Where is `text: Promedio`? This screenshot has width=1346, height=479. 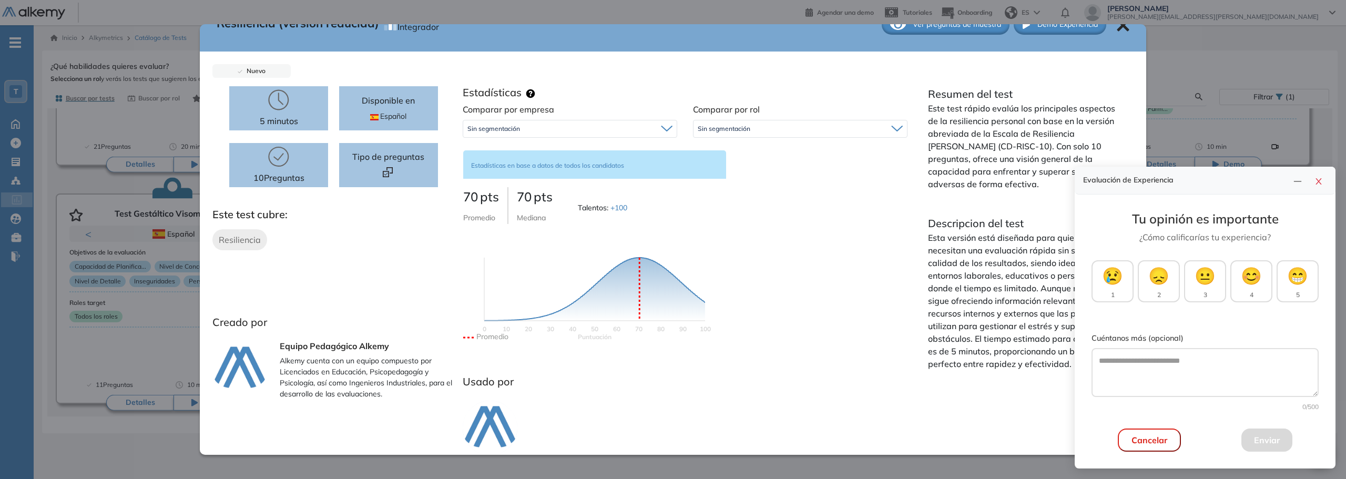 text: Promedio is located at coordinates (492, 336).